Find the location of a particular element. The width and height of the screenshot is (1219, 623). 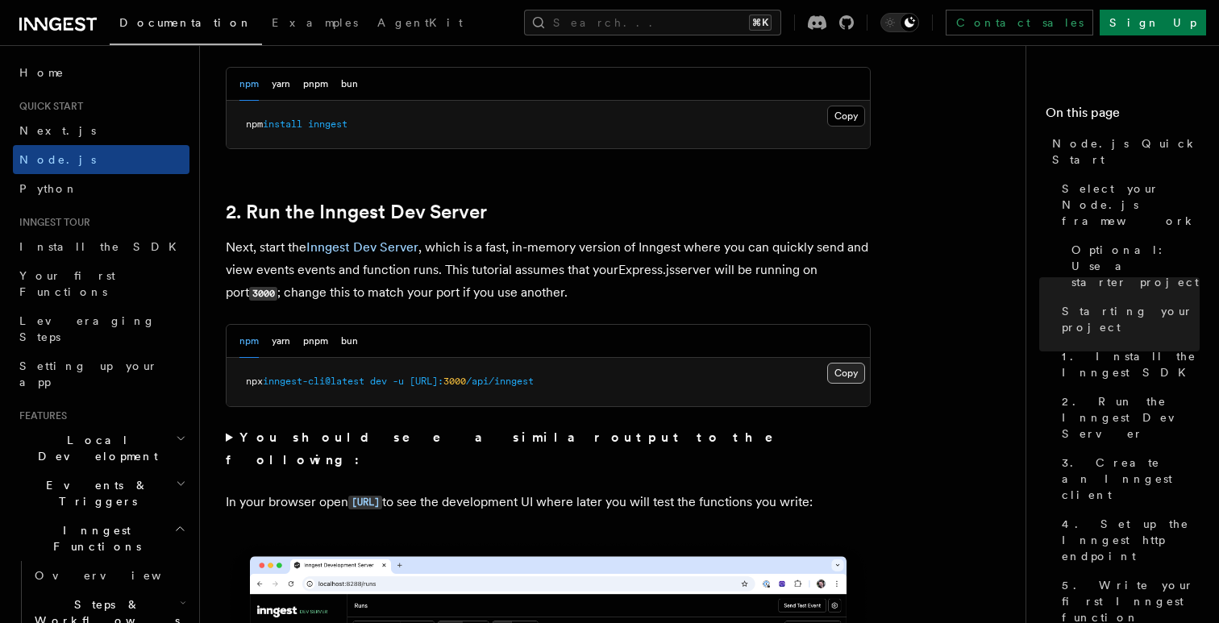

a: 1. Install the Inngest SDK is located at coordinates (1127, 364).